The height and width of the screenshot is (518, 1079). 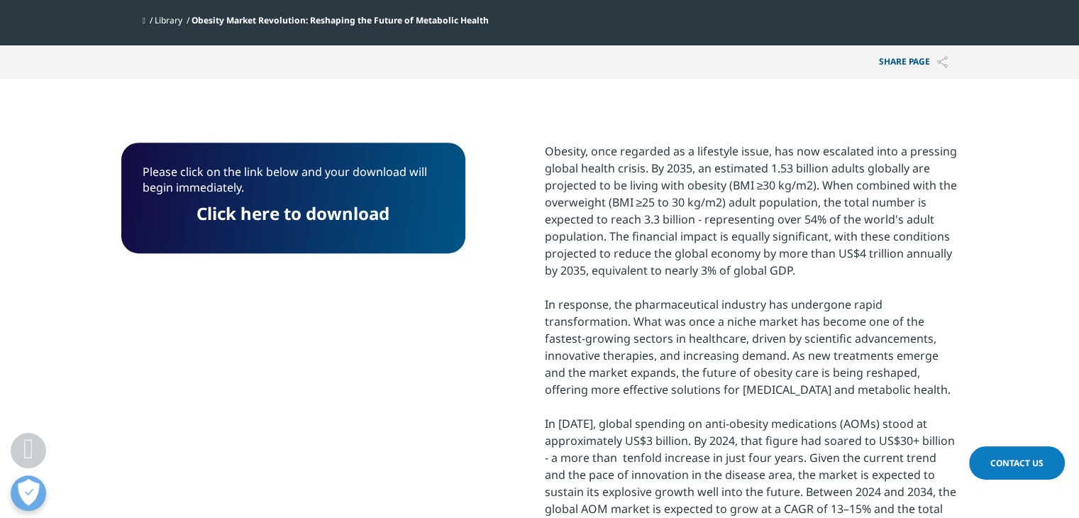 I want to click on button: Otwórz Preferencje, so click(x=28, y=493).